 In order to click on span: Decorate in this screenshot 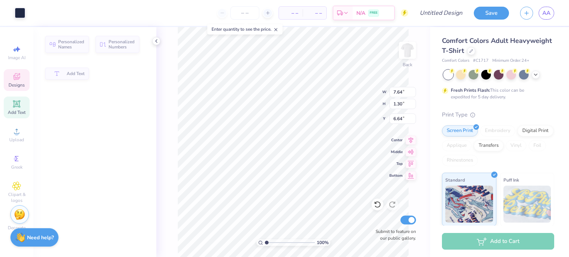, I will do `click(17, 228)`.